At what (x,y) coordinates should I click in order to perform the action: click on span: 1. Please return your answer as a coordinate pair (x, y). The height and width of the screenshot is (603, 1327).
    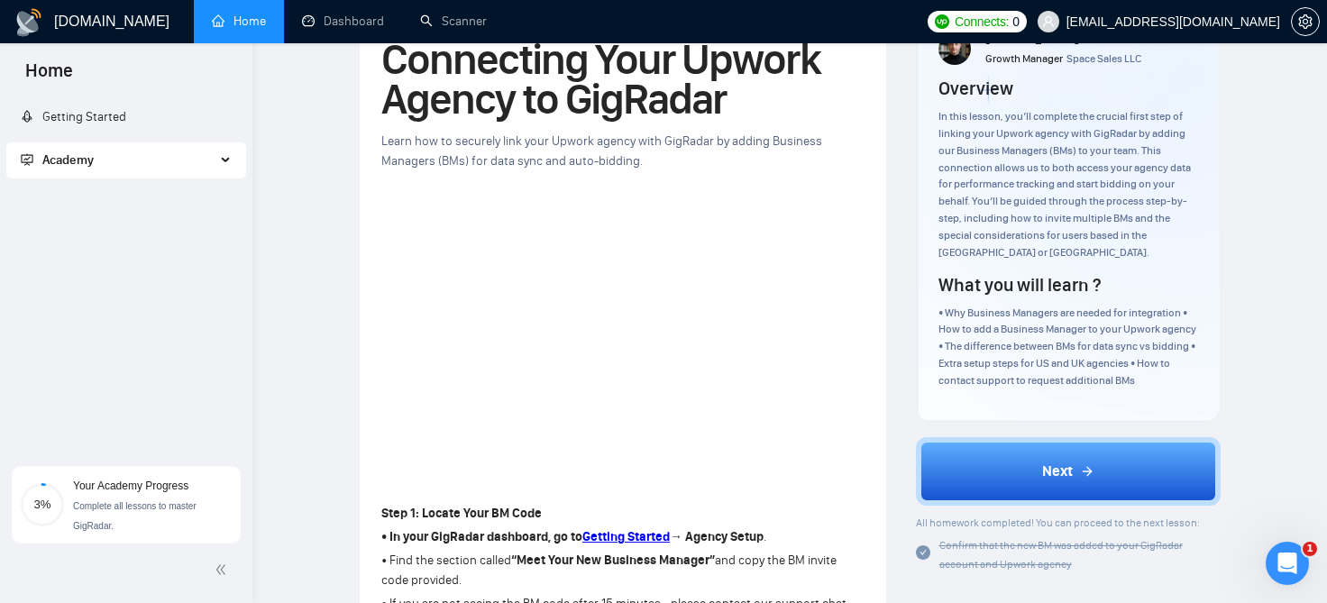
    Looking at the image, I should click on (1310, 549).